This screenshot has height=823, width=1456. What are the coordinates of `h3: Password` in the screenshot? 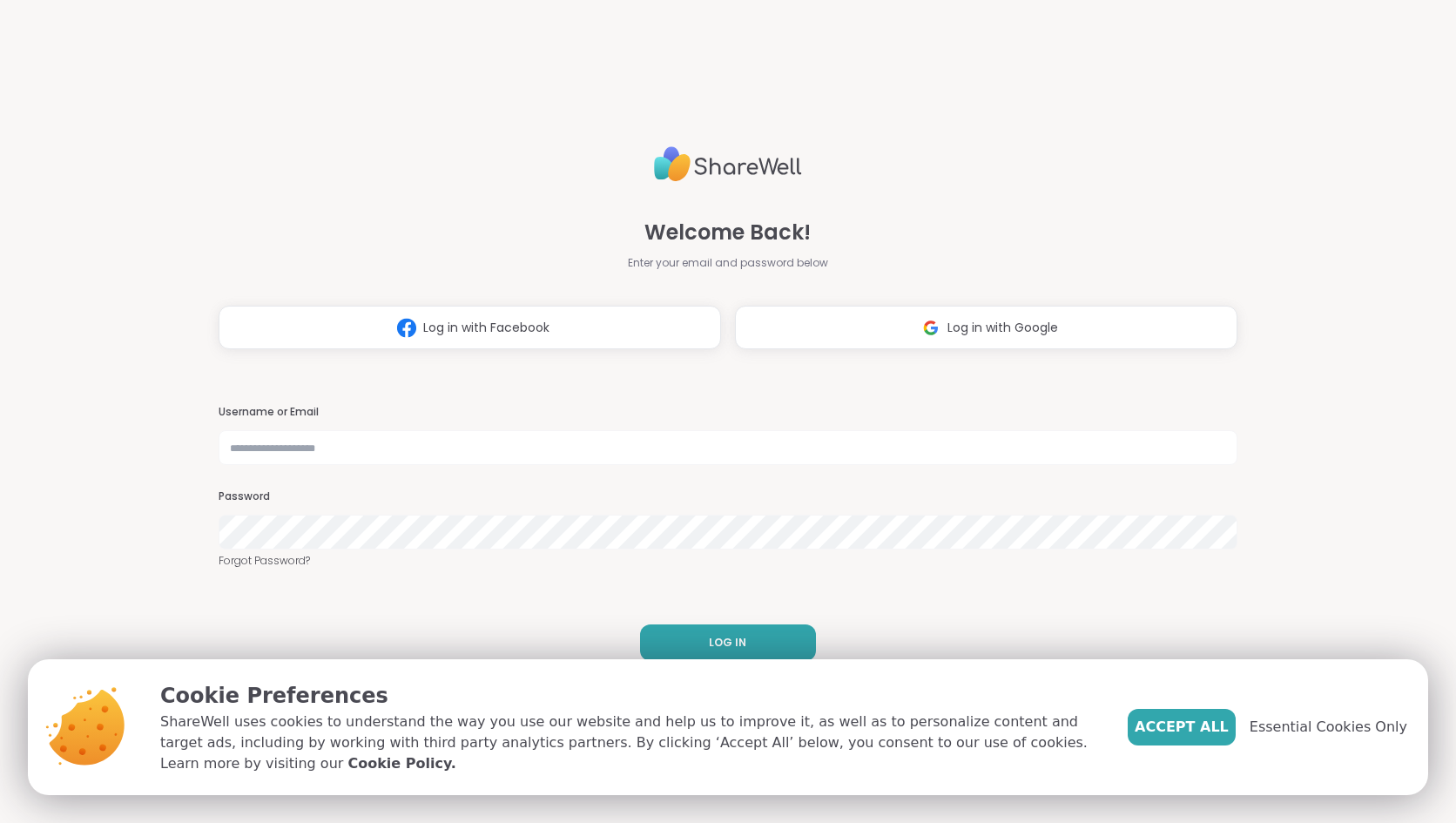 It's located at (728, 496).